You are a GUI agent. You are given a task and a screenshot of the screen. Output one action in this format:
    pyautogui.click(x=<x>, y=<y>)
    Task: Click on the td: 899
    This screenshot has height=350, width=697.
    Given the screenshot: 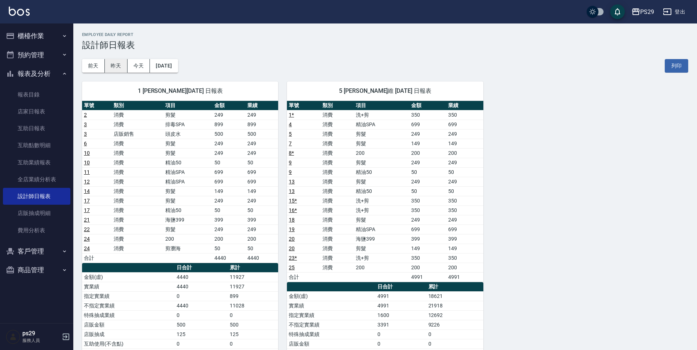 What is the action you would take?
    pyautogui.click(x=253, y=296)
    